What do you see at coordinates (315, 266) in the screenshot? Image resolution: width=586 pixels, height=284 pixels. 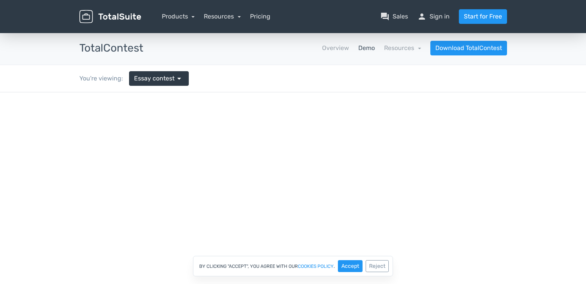 I see `a: cookies policy` at bounding box center [315, 266].